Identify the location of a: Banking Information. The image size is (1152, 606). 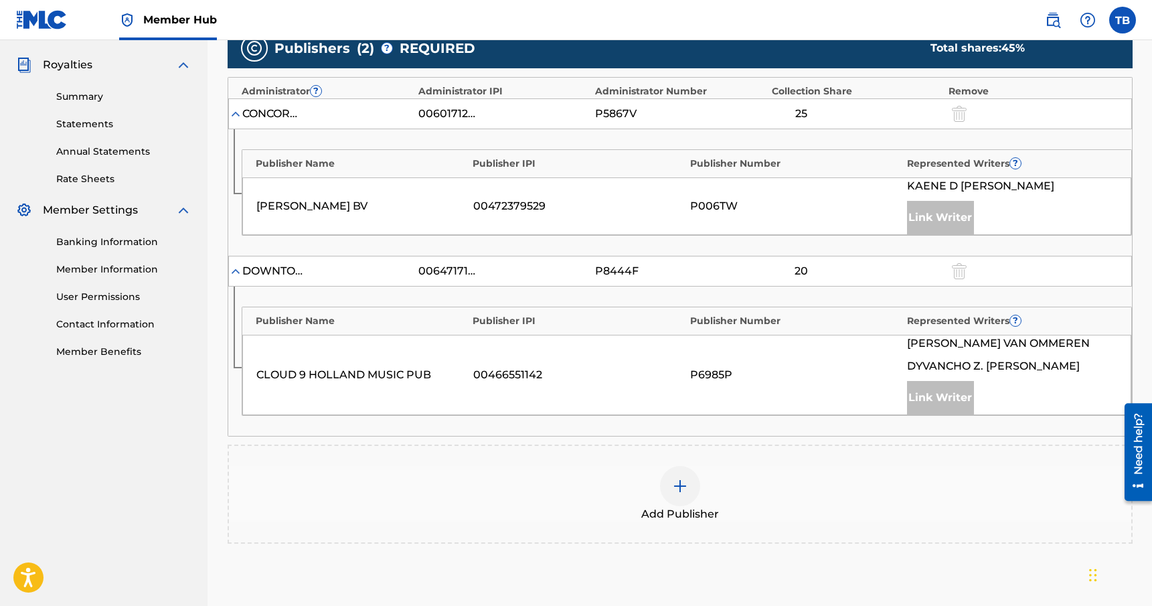
(124, 242).